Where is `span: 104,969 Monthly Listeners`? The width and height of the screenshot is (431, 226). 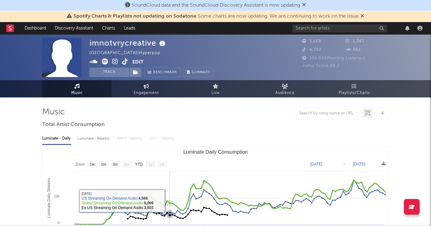 span: 104,969 Monthly Listeners is located at coordinates (334, 58).